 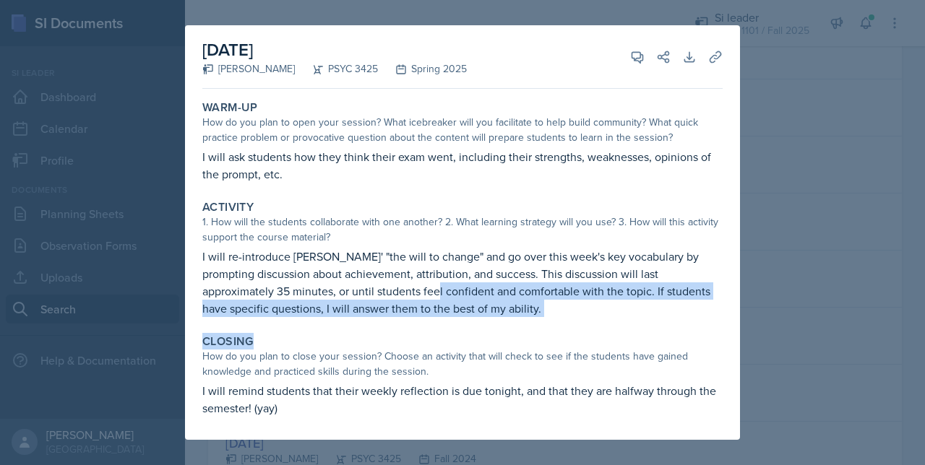 I want to click on p: I will ask students how they think their exam went, including their strengths, weaknesses, opinio..., so click(x=463, y=165).